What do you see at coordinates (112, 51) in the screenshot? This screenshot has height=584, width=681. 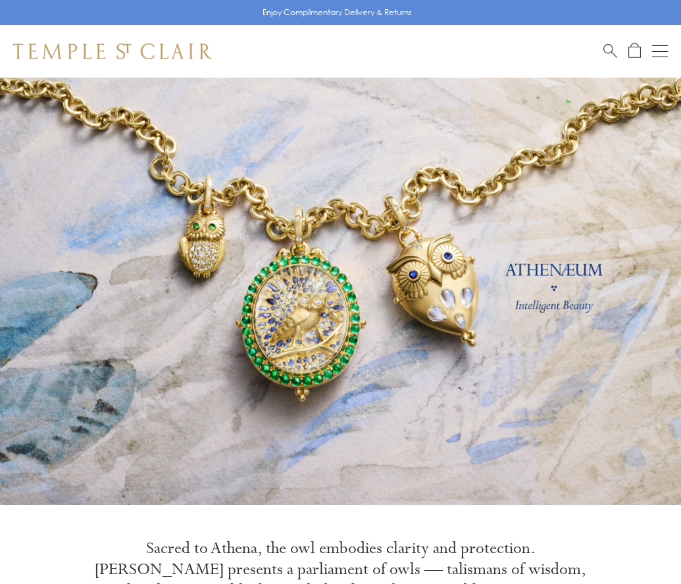 I see `img: Temple St. Clair` at bounding box center [112, 51].